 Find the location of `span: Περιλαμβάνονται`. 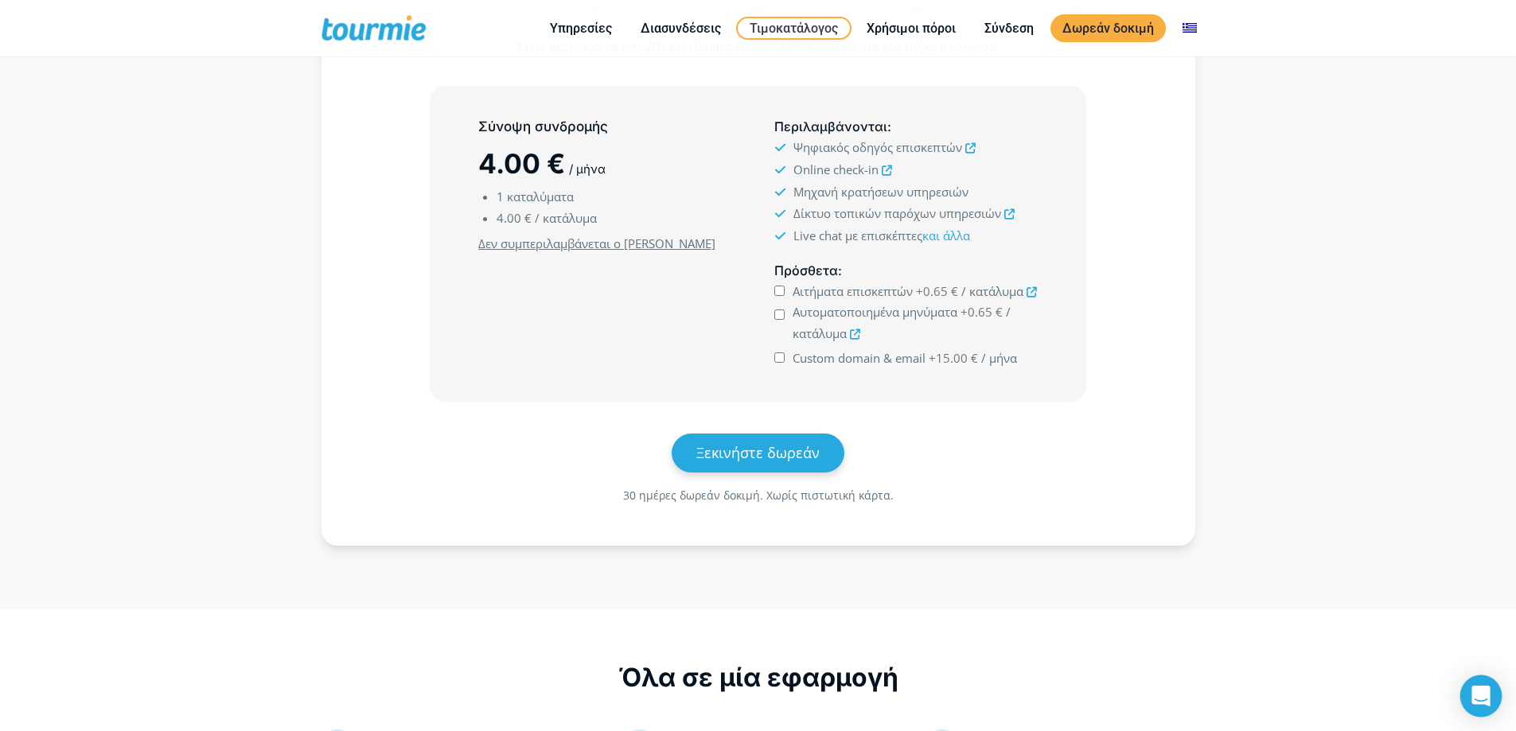

span: Περιλαμβάνονται is located at coordinates (831, 127).